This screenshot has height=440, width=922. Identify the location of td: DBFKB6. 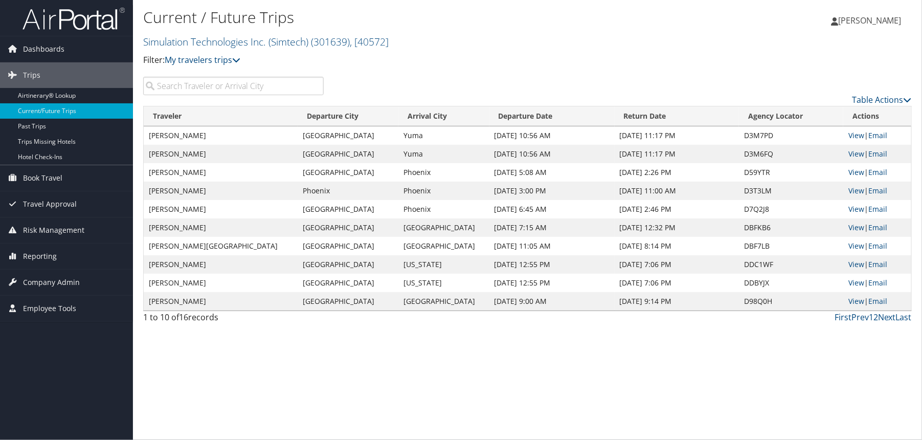
(791, 228).